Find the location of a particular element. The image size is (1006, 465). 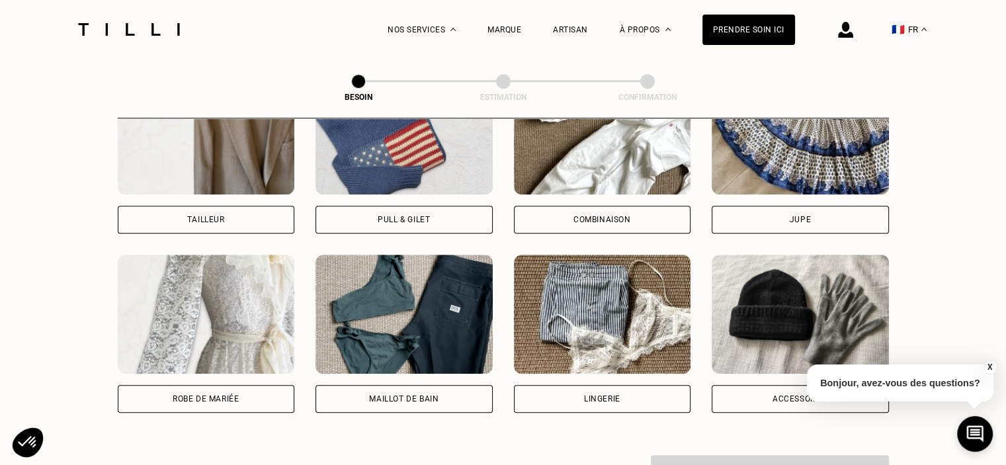

a: Logo du service de couturière Tilli is located at coordinates (129, 29).